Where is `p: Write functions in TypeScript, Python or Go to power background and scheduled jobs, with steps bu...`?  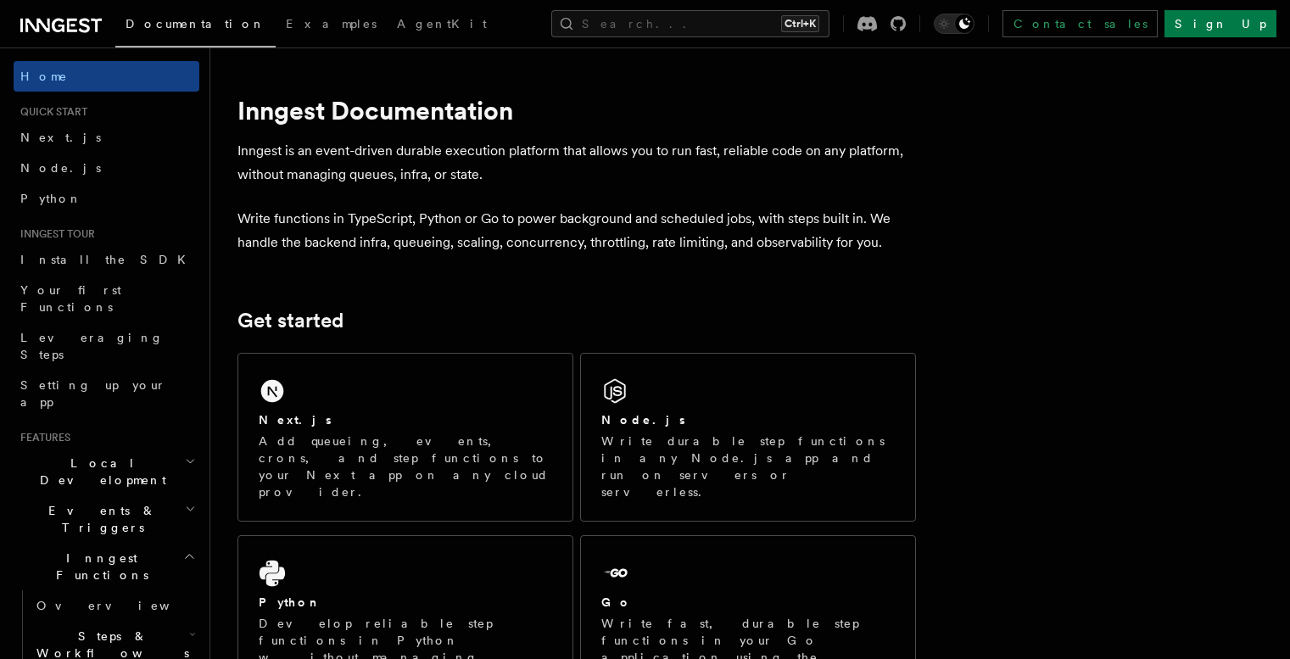 p: Write functions in TypeScript, Python or Go to power background and scheduled jobs, with steps bu... is located at coordinates (577, 231).